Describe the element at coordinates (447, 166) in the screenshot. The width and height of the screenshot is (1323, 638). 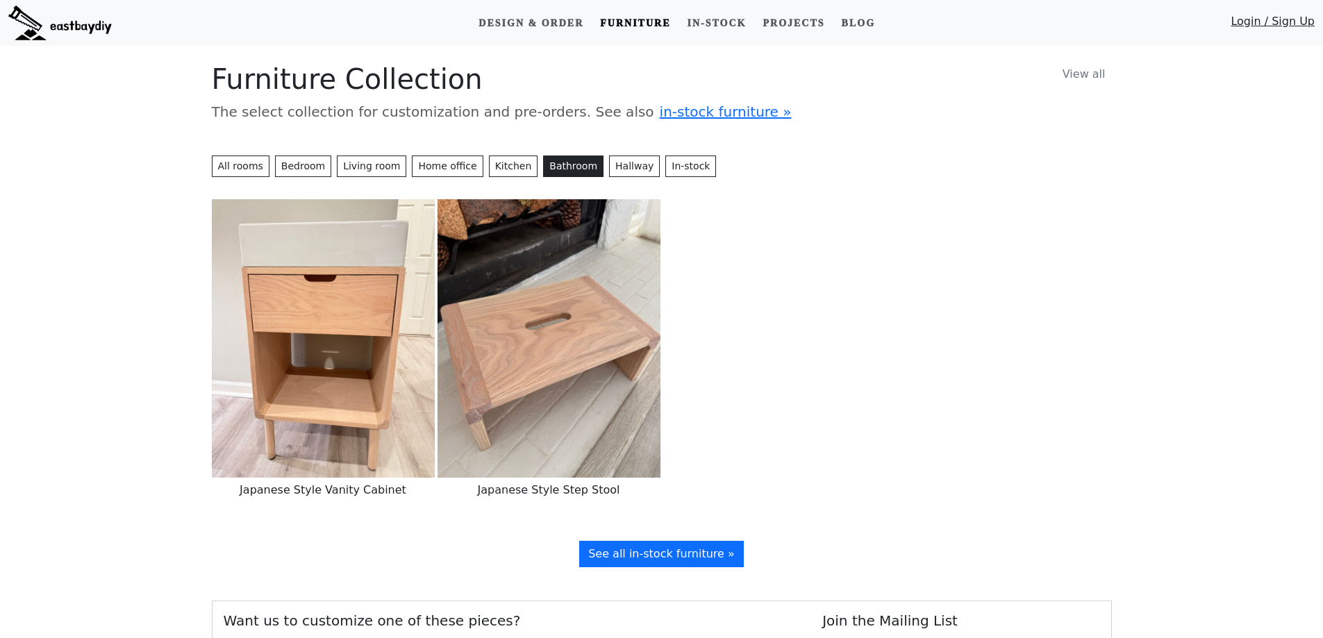
I see `button: Home office` at that location.